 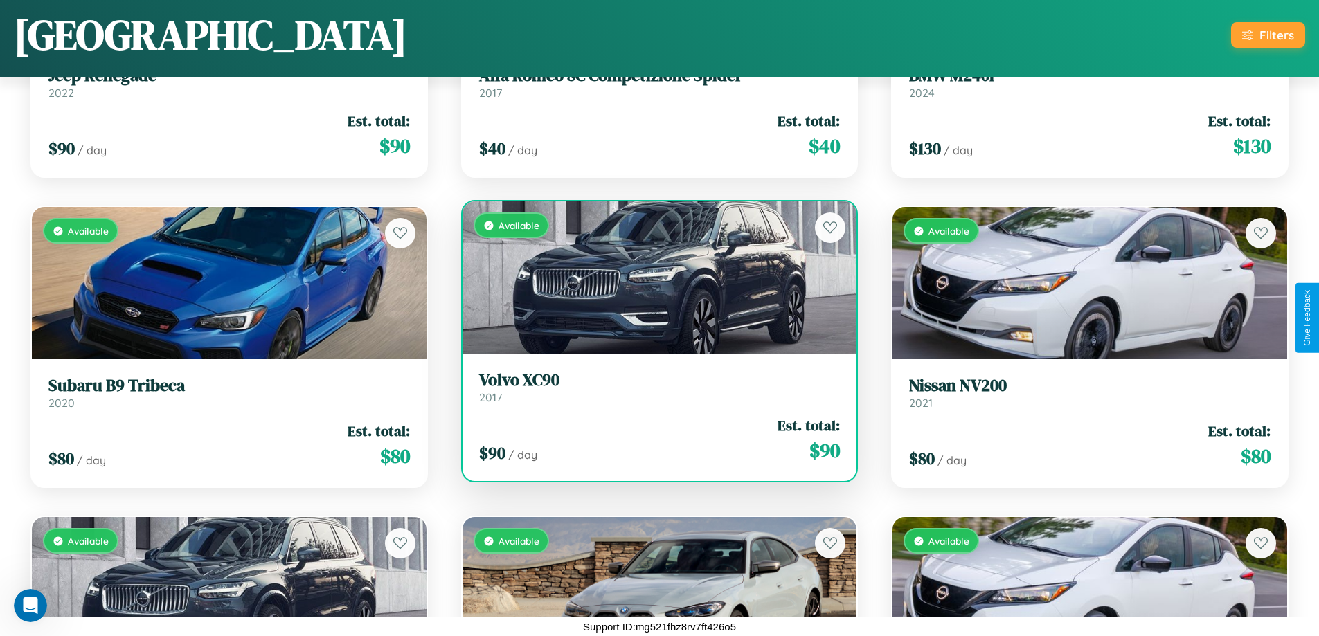 What do you see at coordinates (1090, 393) in the screenshot?
I see `a: Nissan NV2002021` at bounding box center [1090, 393].